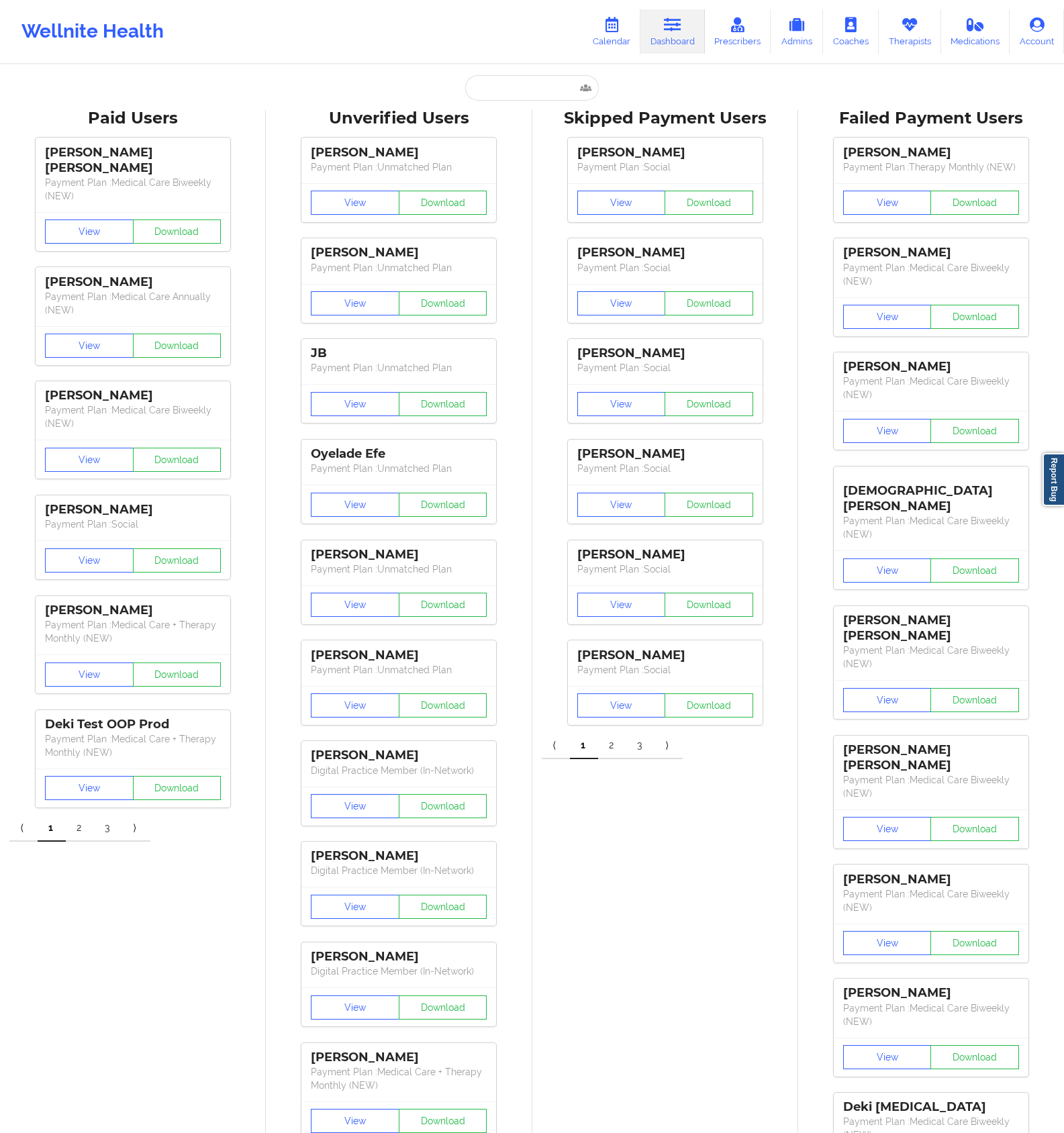 Image resolution: width=1064 pixels, height=1133 pixels. What do you see at coordinates (931, 118) in the screenshot?
I see `div: Failed Payment Users` at bounding box center [931, 118].